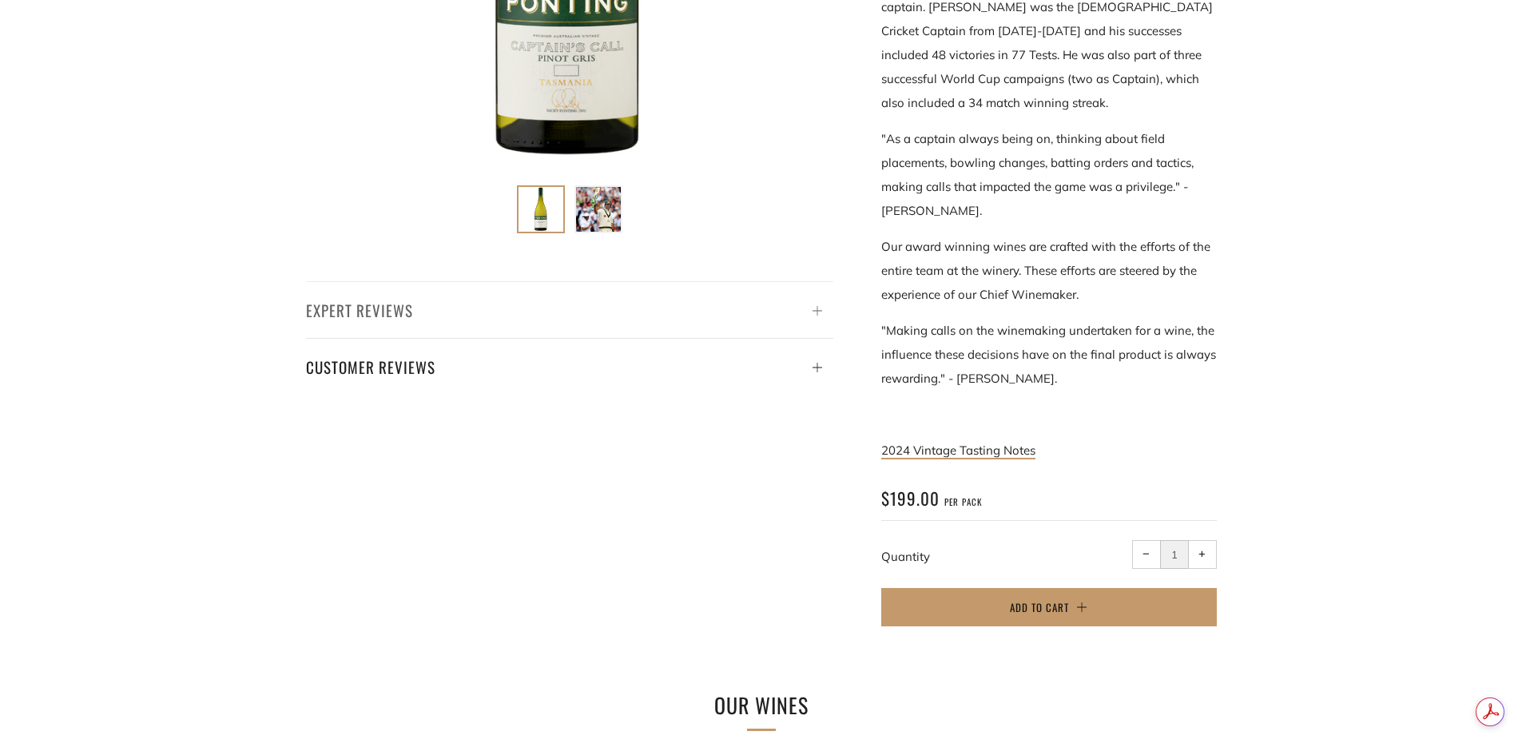 The height and width of the screenshot is (755, 1522). Describe the element at coordinates (1049, 607) in the screenshot. I see `button: Add to Cart` at that location.